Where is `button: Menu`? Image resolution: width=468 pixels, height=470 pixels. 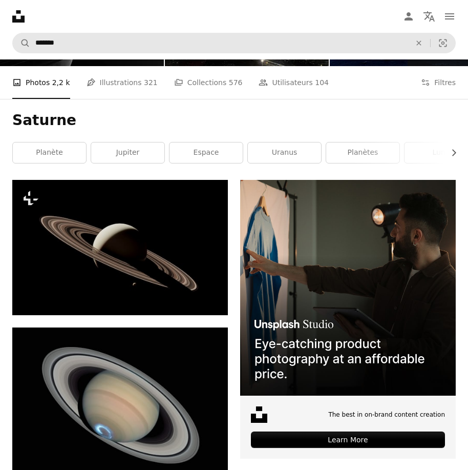 button: Menu is located at coordinates (450, 16).